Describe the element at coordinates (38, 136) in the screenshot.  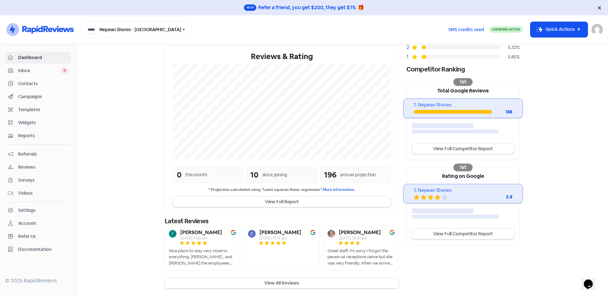
I see `a: Reports` at that location.